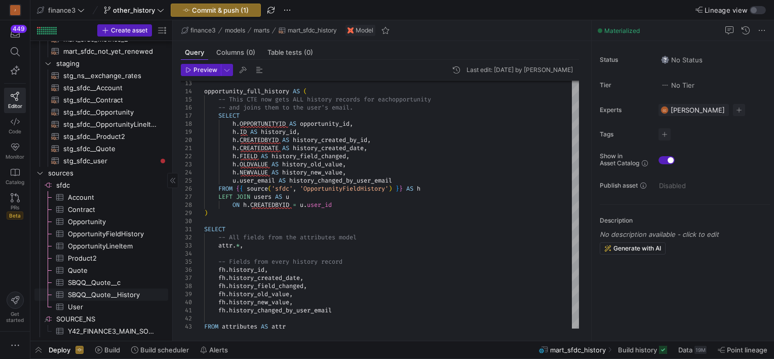 The image size is (774, 359). What do you see at coordinates (286, 107) in the screenshot?
I see `span: -- and joins them to the user's email.` at bounding box center [286, 107].